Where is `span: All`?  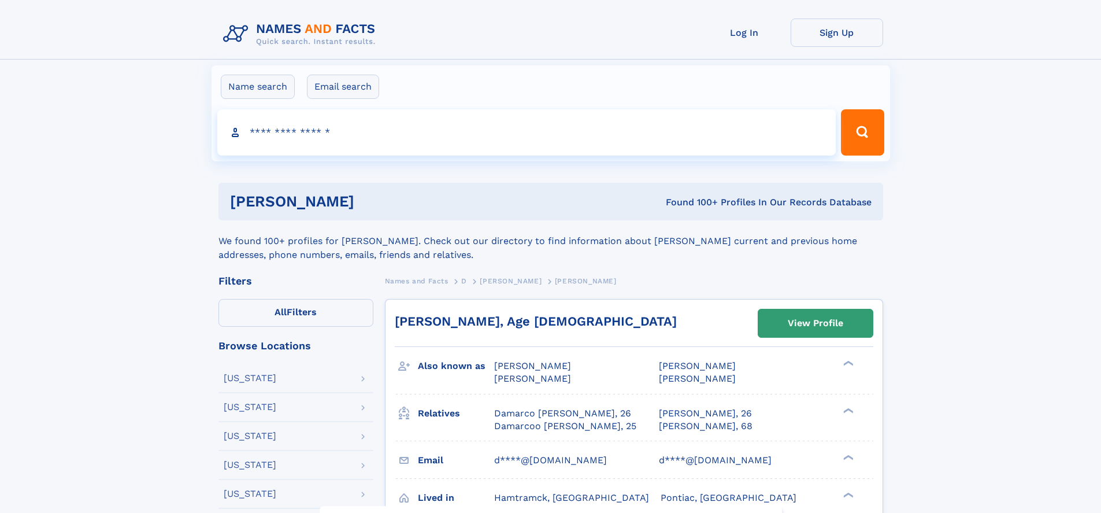
span: All is located at coordinates (280, 312).